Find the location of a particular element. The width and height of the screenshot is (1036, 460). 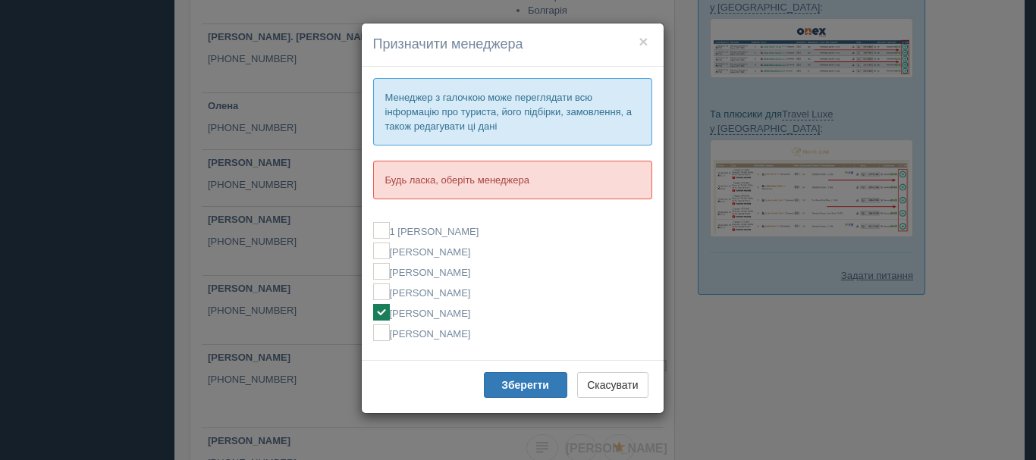

h4: Призначити менеджера is located at coordinates (512, 45).